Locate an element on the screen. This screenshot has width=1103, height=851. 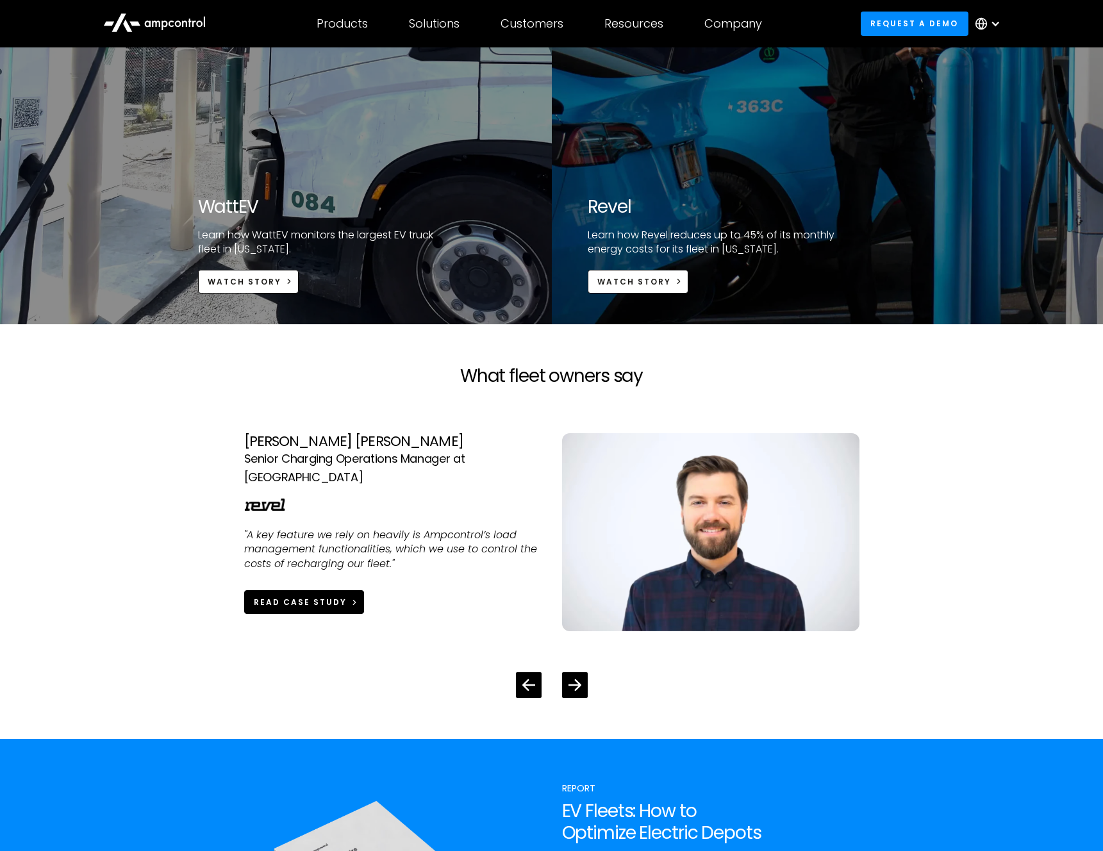
h2: EV Fleets: How to Optimize Electric Depots is located at coordinates (726, 822).